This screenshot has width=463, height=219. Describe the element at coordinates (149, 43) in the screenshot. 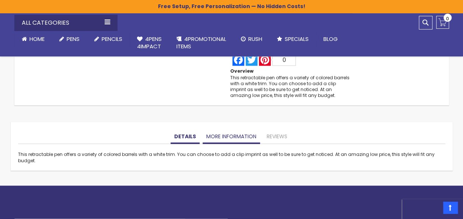

I see `a: 4Pens4impact` at that location.